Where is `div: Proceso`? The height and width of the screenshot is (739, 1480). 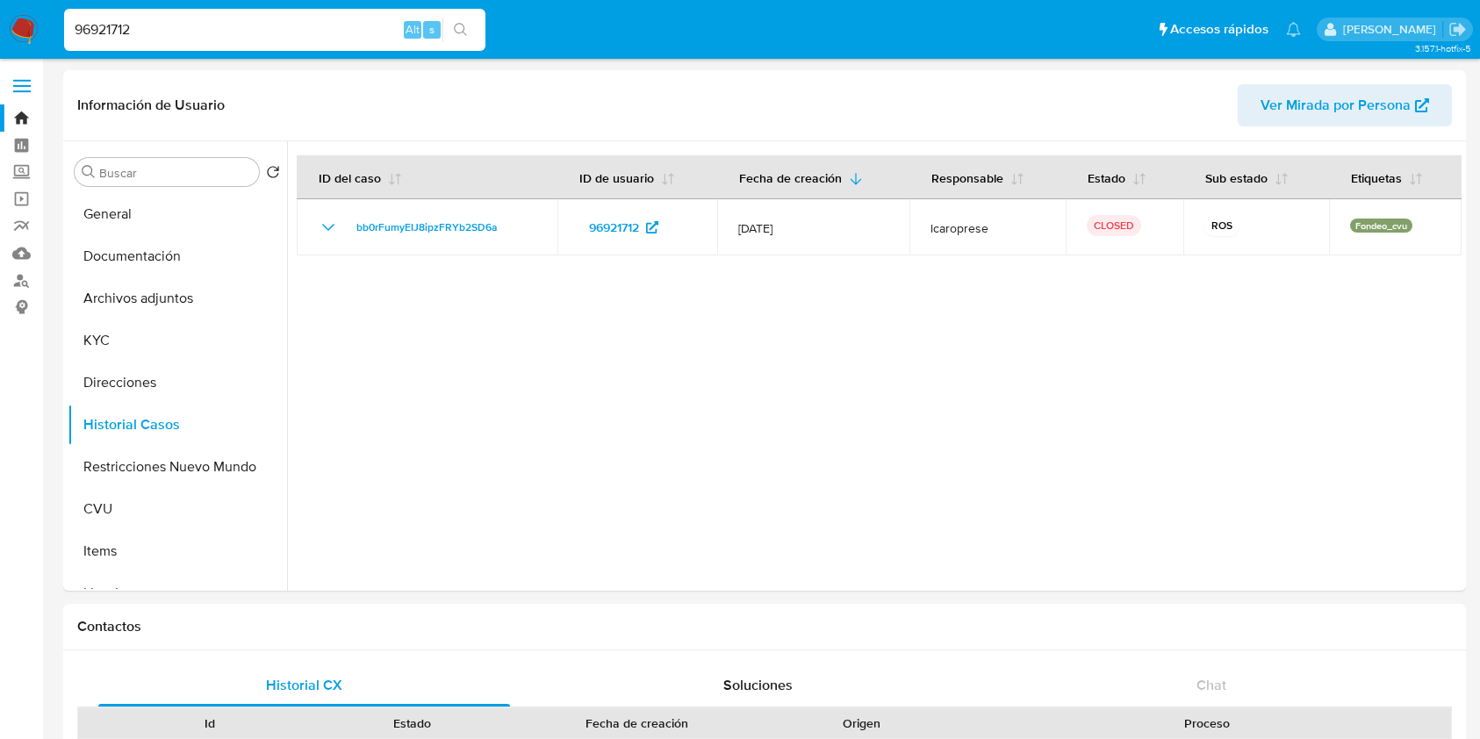
div: Proceso is located at coordinates (1207, 723).